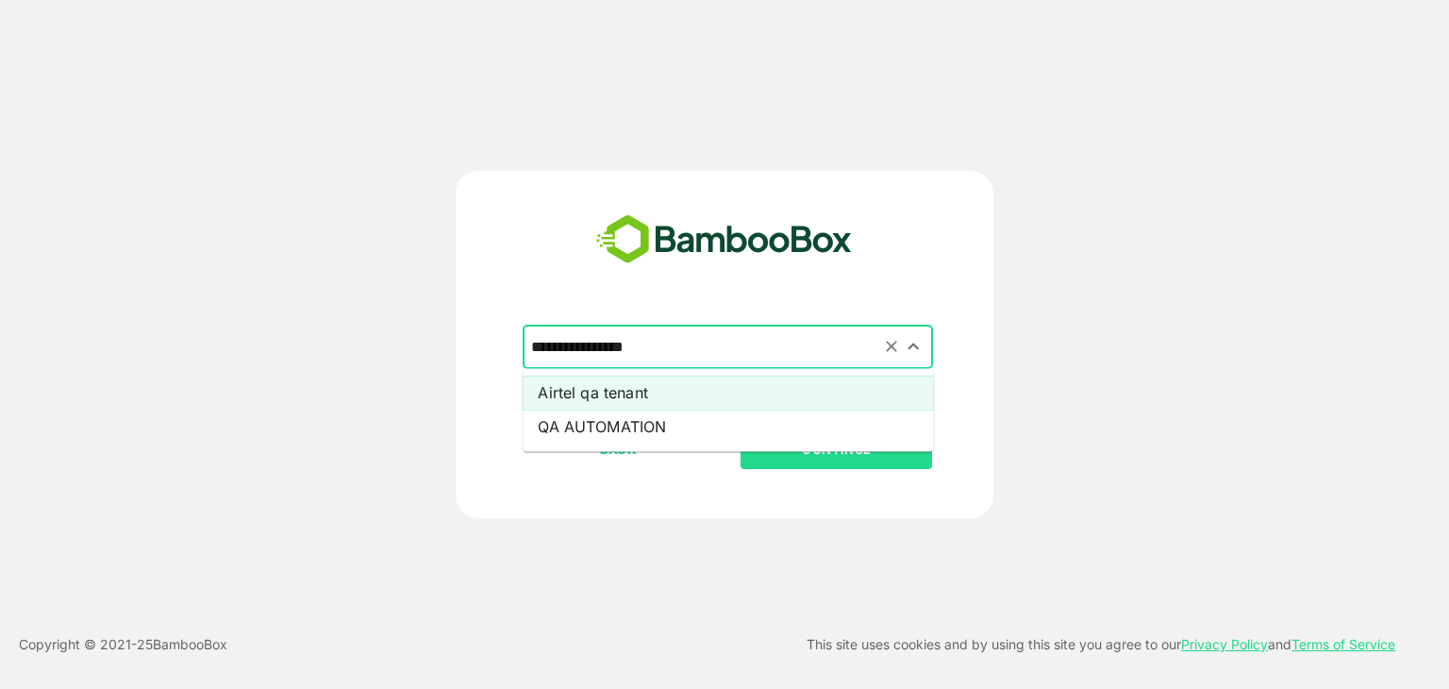  What do you see at coordinates (913, 346) in the screenshot?
I see `button: Close` at bounding box center [913, 346].